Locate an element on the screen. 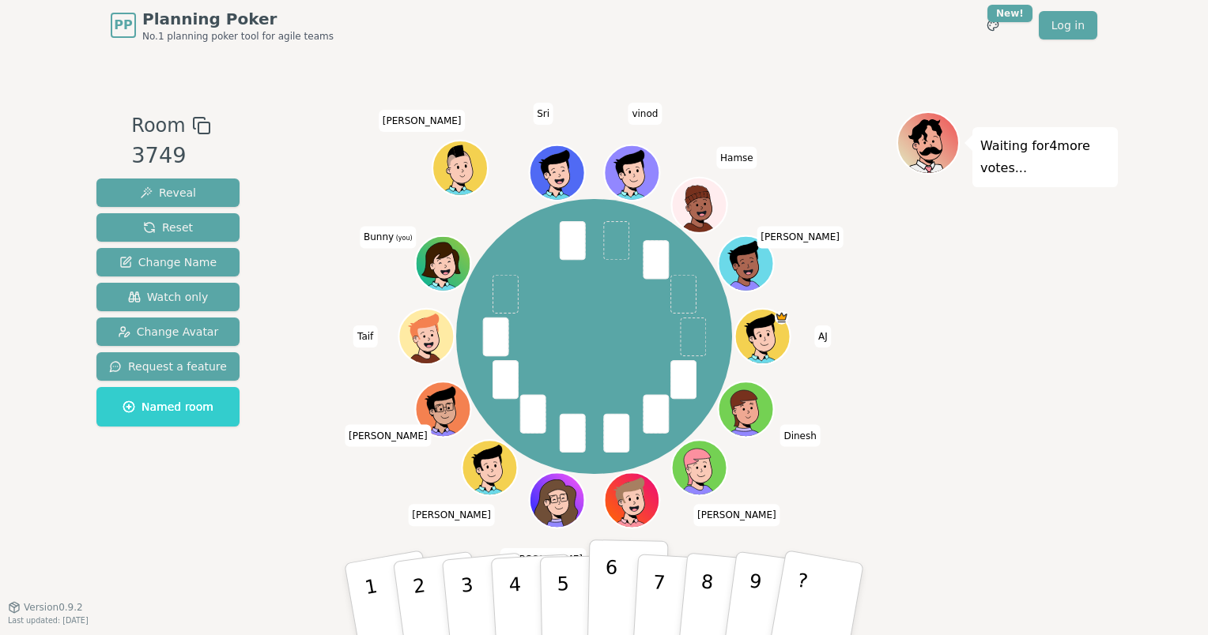 The image size is (1208, 635). span: Version 0.9.2 is located at coordinates (53, 608).